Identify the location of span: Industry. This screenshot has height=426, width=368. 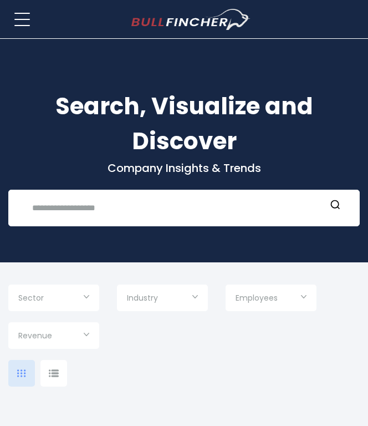
(142, 298).